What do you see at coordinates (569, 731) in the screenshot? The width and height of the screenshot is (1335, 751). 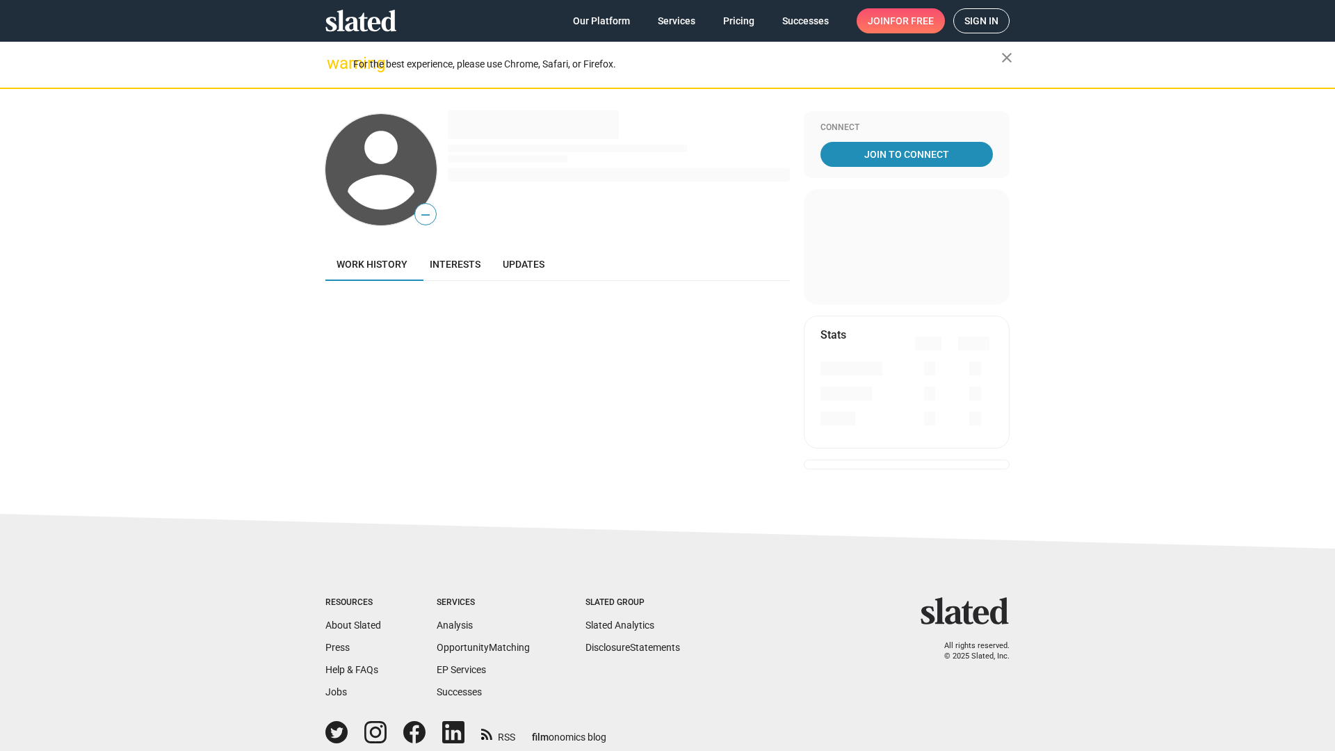 I see `a: filmonomics blog` at bounding box center [569, 731].